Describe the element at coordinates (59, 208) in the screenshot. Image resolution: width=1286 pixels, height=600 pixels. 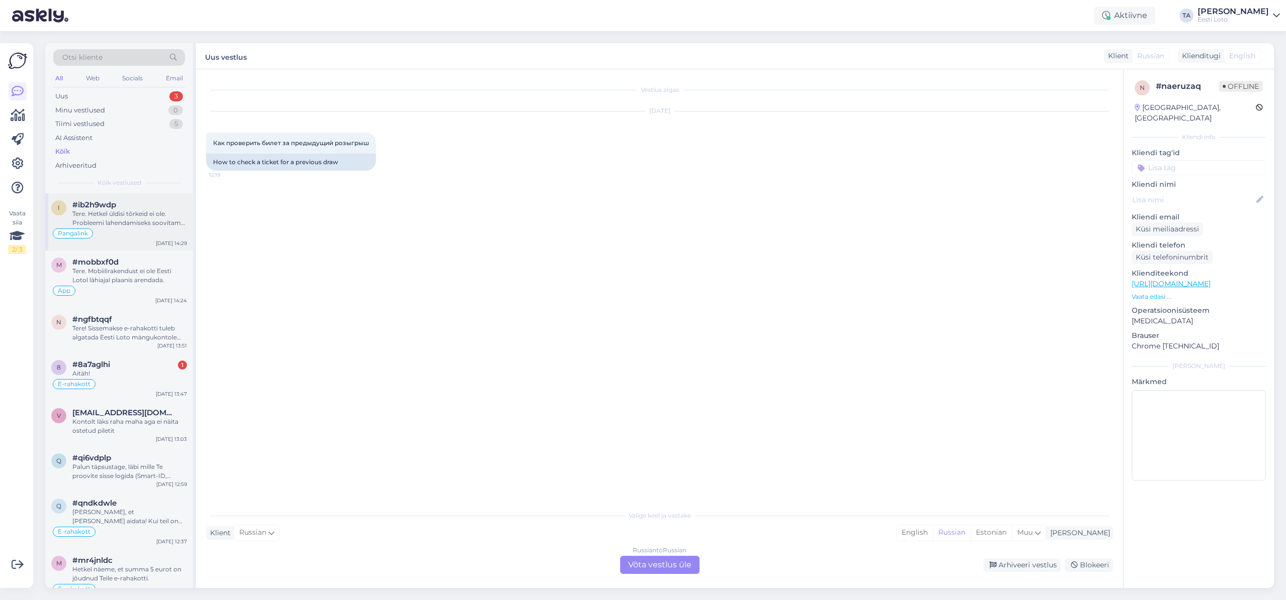
I see `span: i` at that location.